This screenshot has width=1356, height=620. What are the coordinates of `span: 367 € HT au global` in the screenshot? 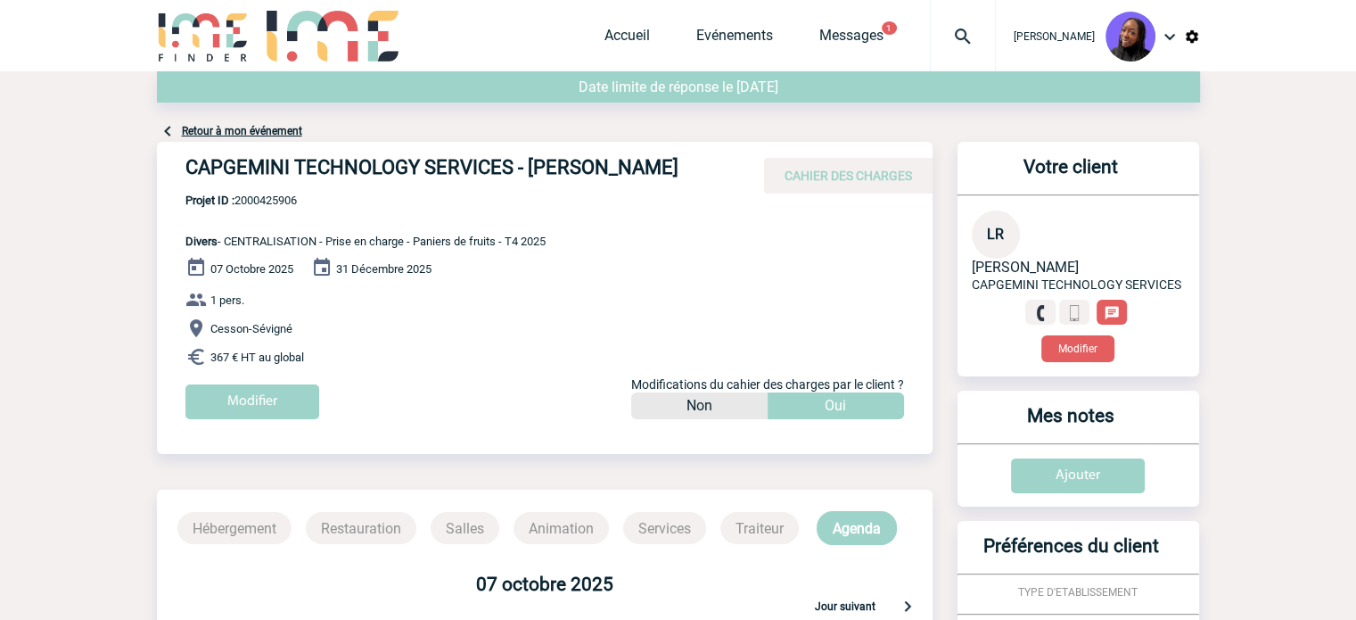 It's located at (257, 357).